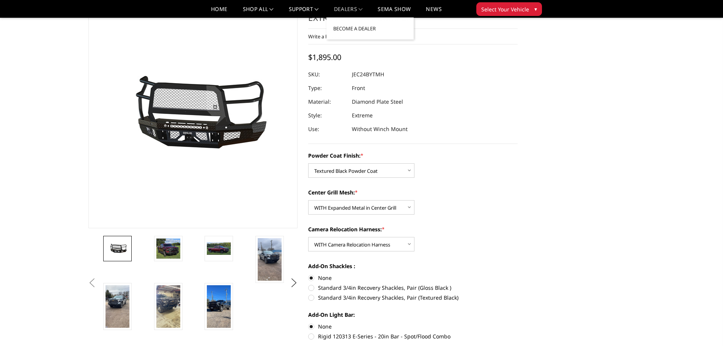  Describe the element at coordinates (92, 283) in the screenshot. I see `button: Previous` at that location.